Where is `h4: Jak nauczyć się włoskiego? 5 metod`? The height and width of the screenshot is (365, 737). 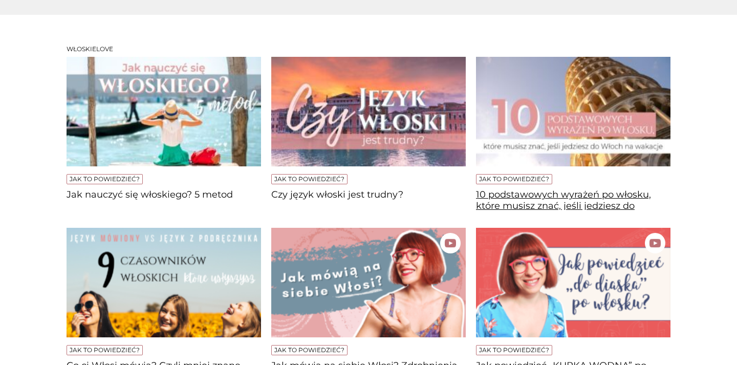
h4: Jak nauczyć się włoskiego? 5 metod is located at coordinates (164, 200).